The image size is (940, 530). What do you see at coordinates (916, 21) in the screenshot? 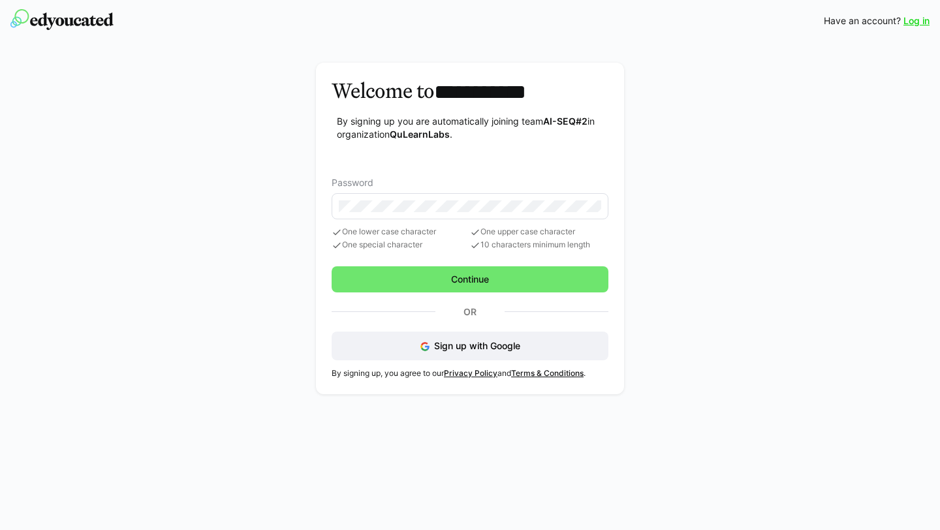
I see `a: Log in` at bounding box center [916, 21].